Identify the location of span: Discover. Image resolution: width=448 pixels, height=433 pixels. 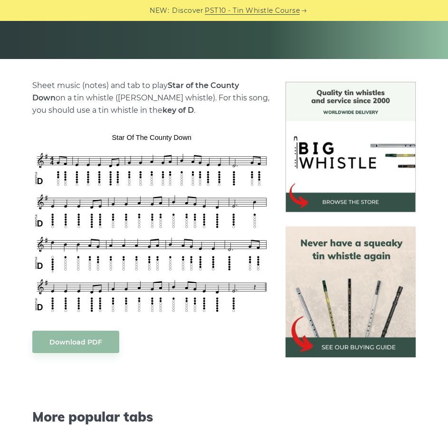
(188, 10).